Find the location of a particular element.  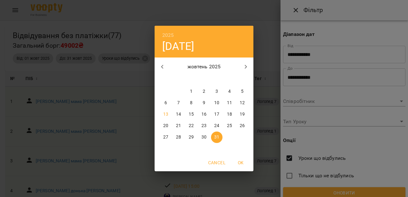

button: 15 is located at coordinates (191, 115).